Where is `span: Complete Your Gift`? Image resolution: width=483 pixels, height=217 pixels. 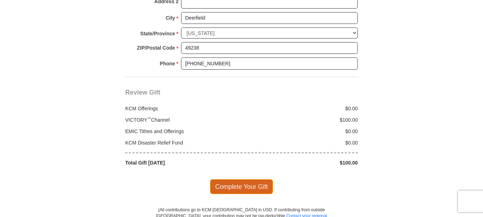 span: Complete Your Gift is located at coordinates (241, 187).